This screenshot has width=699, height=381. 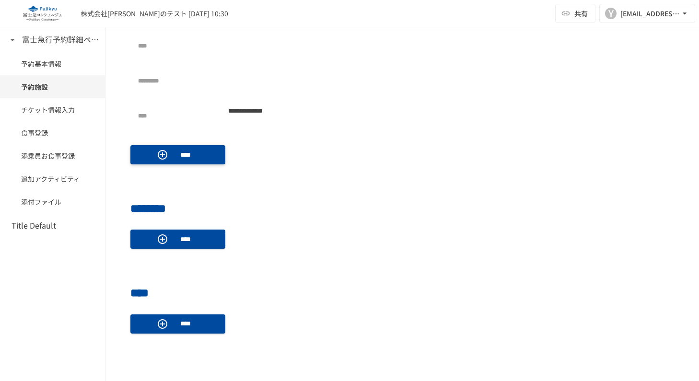 I want to click on div: Y, so click(x=611, y=13).